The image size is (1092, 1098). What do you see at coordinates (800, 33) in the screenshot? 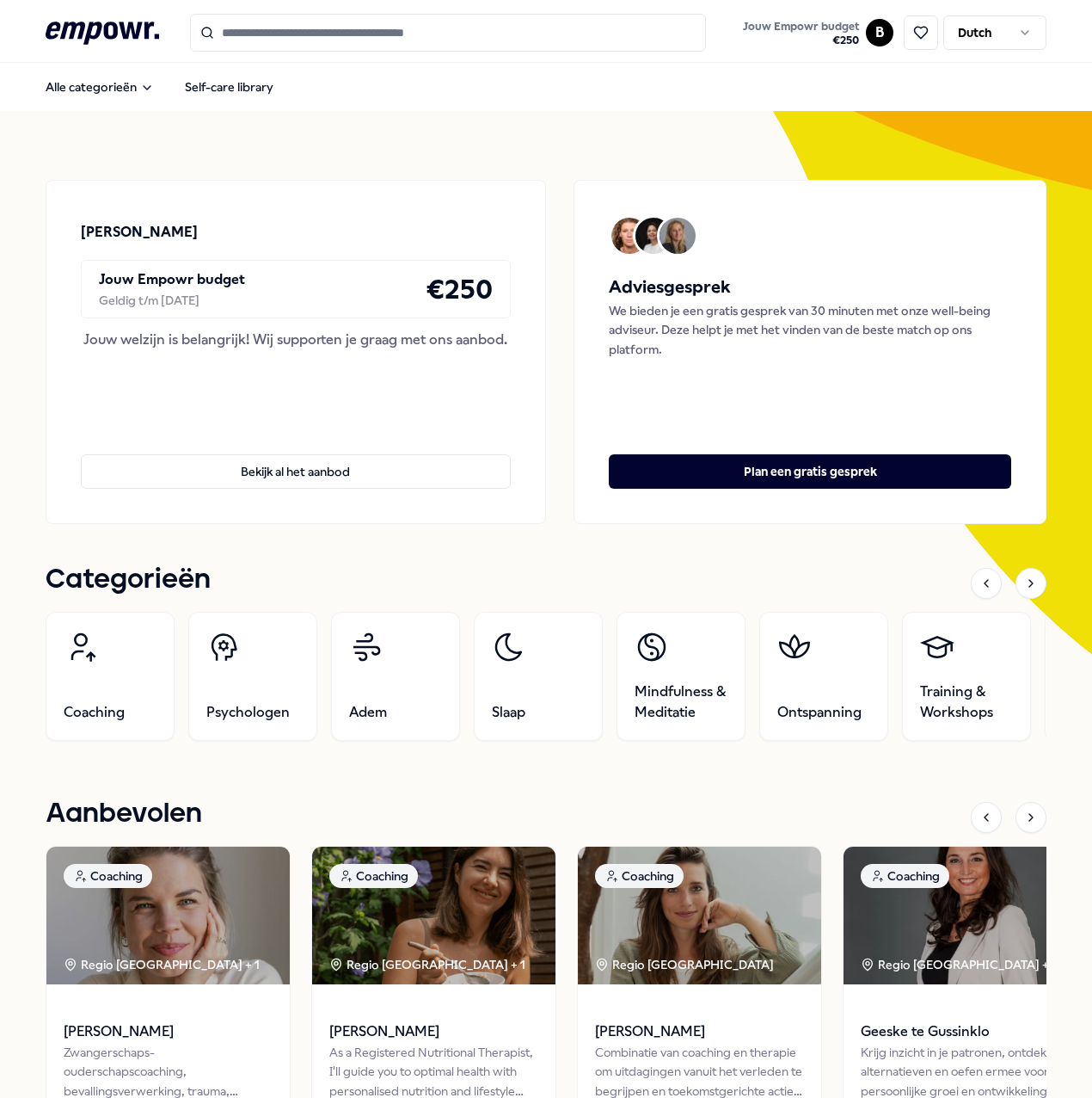
I see `button: Jouw Empowr budget€250` at bounding box center [800, 33].